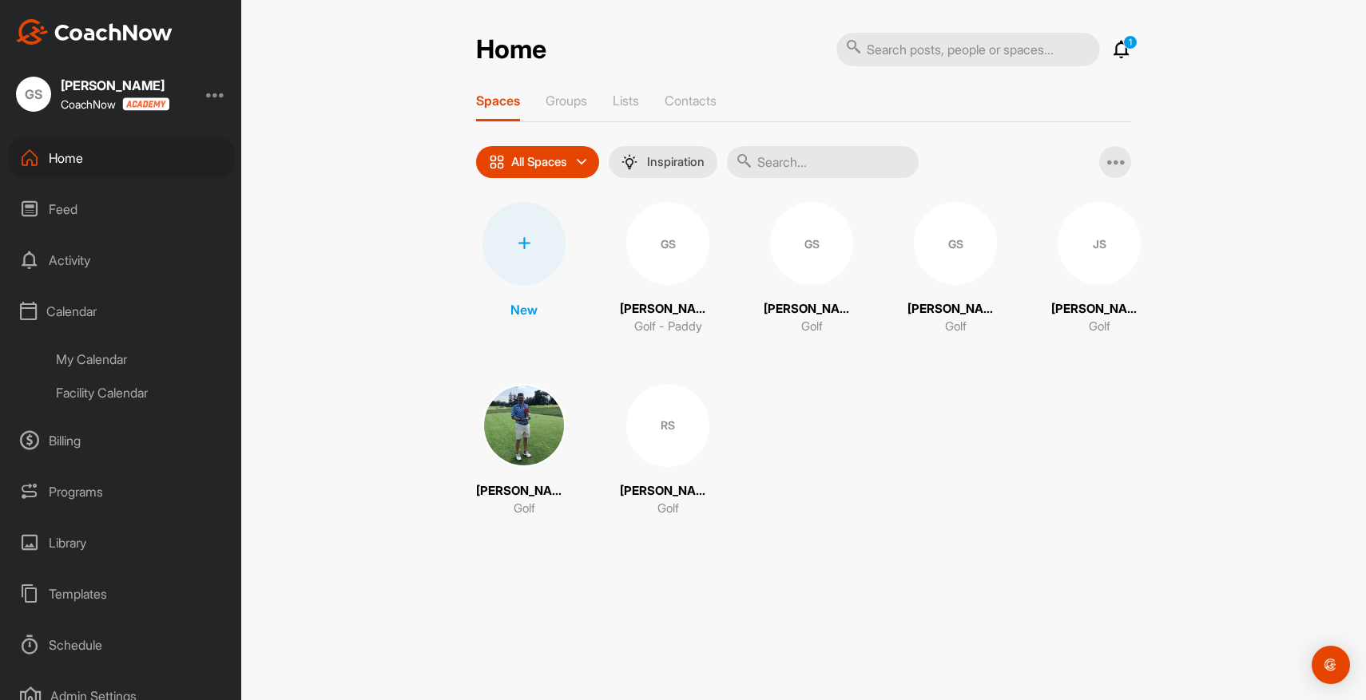 The width and height of the screenshot is (1366, 700). I want to click on h2: Home, so click(511, 50).